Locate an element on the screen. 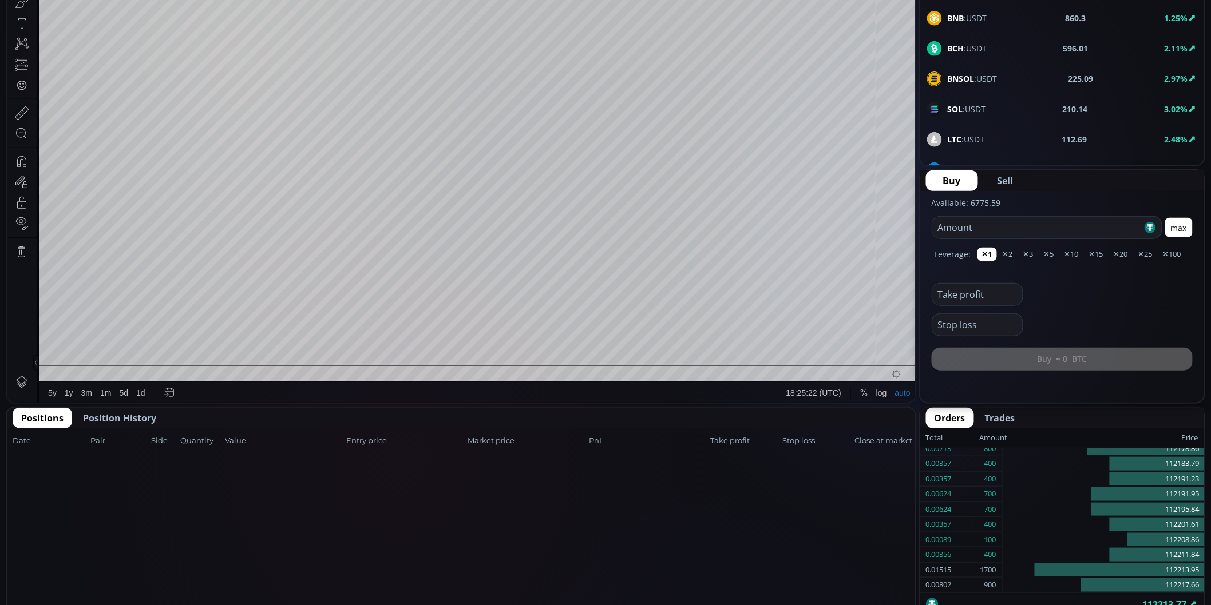 Image resolution: width=1211 pixels, height=605 pixels. span: Buy is located at coordinates (951, 181).